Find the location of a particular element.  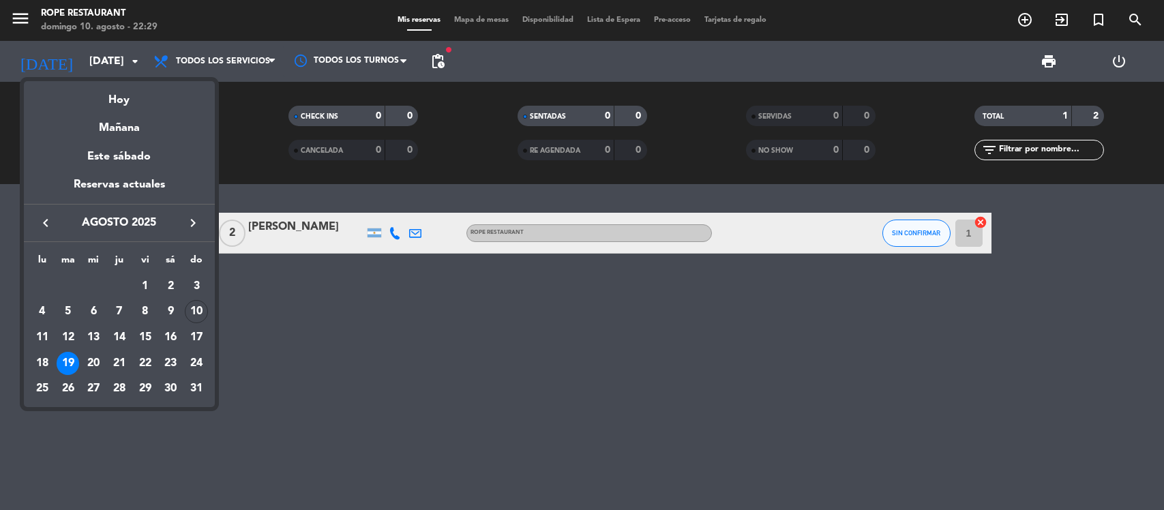

div: Mañana is located at coordinates (119, 123).